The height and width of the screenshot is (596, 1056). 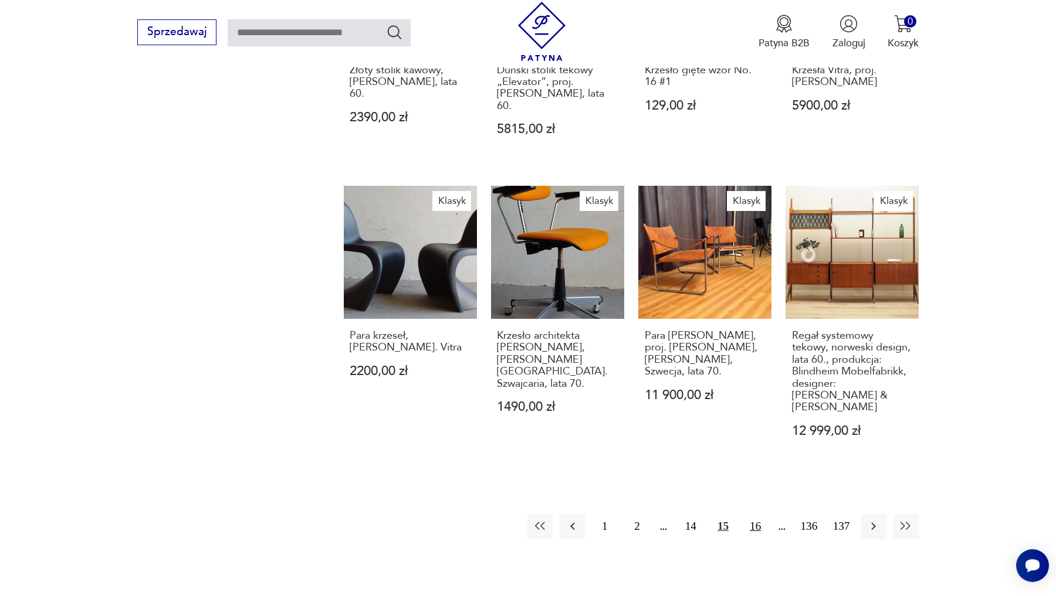 I want to click on button: 137, so click(x=840, y=527).